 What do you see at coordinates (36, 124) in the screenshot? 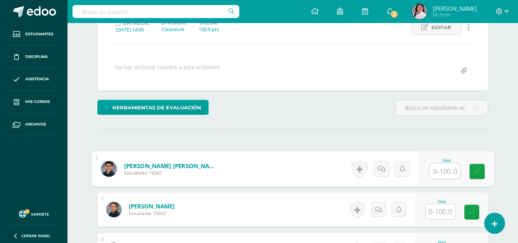
I see `span: Archivos` at bounding box center [36, 124].